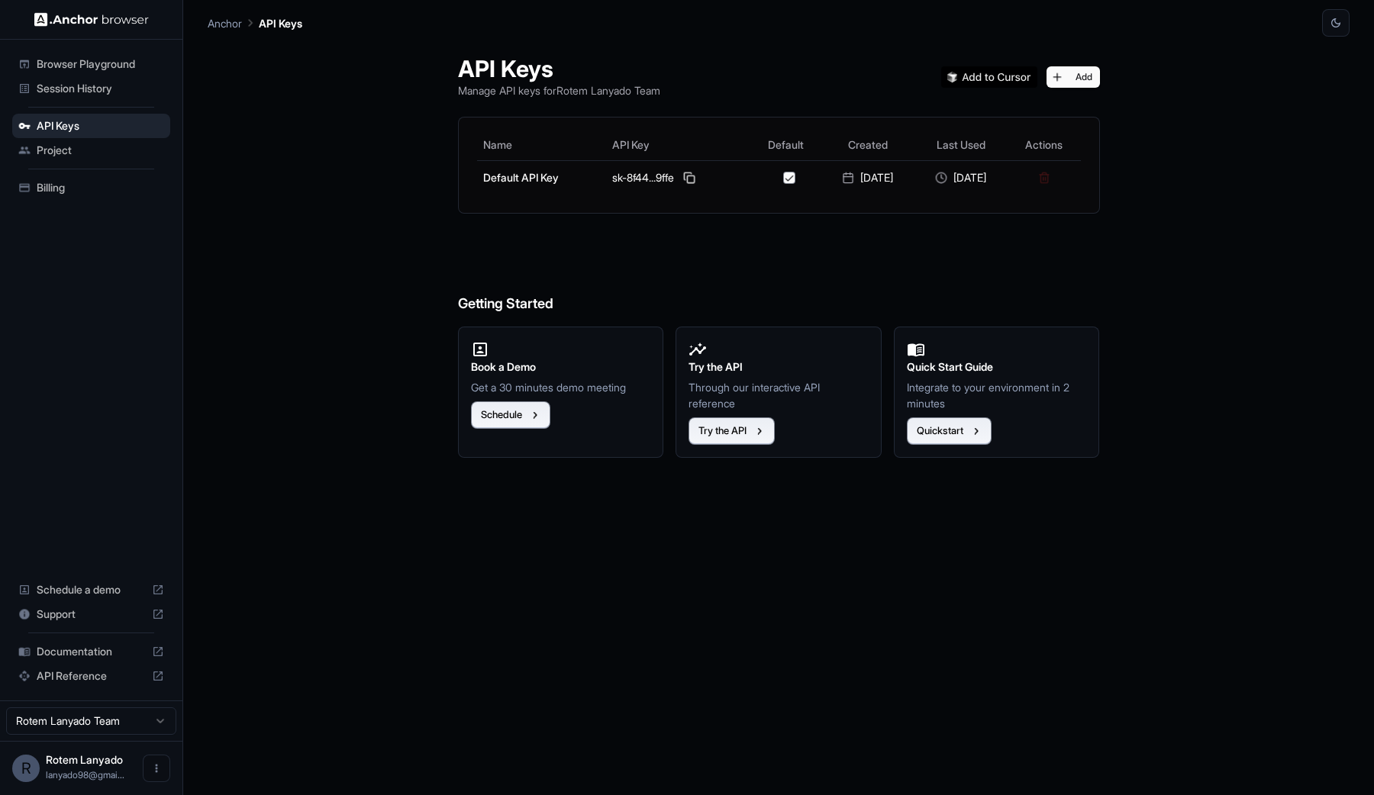 Image resolution: width=1374 pixels, height=795 pixels. Describe the element at coordinates (91, 590) in the screenshot. I see `span: Schedule a demo` at that location.